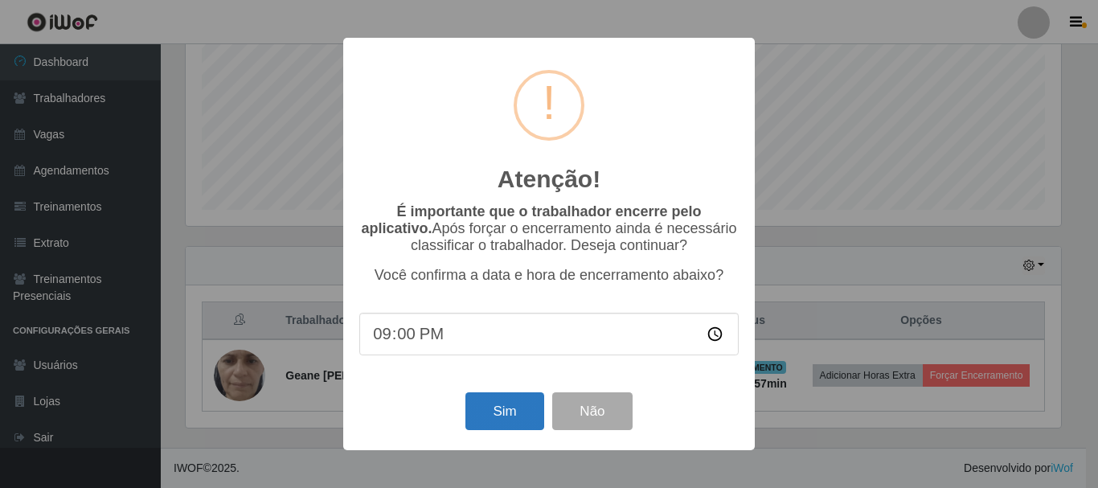 This screenshot has height=488, width=1098. Describe the element at coordinates (504, 411) in the screenshot. I see `button: Sim` at that location.